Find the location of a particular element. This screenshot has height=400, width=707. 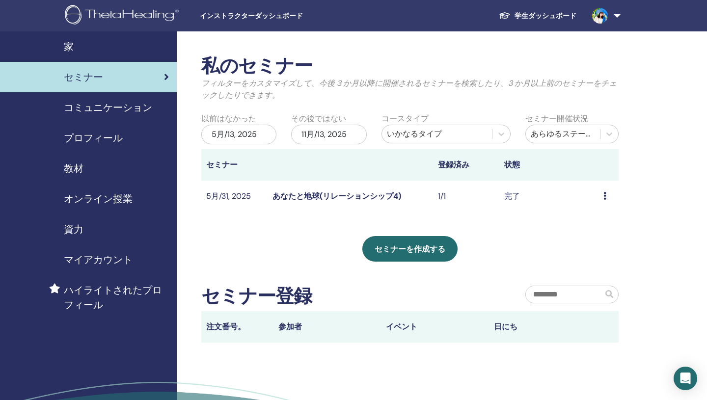

a: あなたと地球(リレーションシップ4) is located at coordinates (337, 196).